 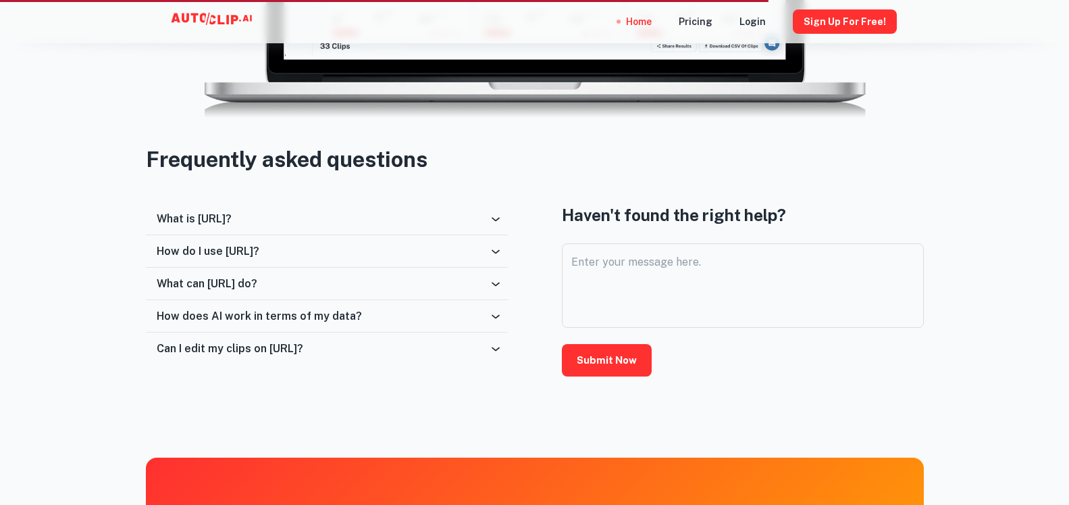 What do you see at coordinates (845, 22) in the screenshot?
I see `button: Sign Up for free!` at bounding box center [845, 22].